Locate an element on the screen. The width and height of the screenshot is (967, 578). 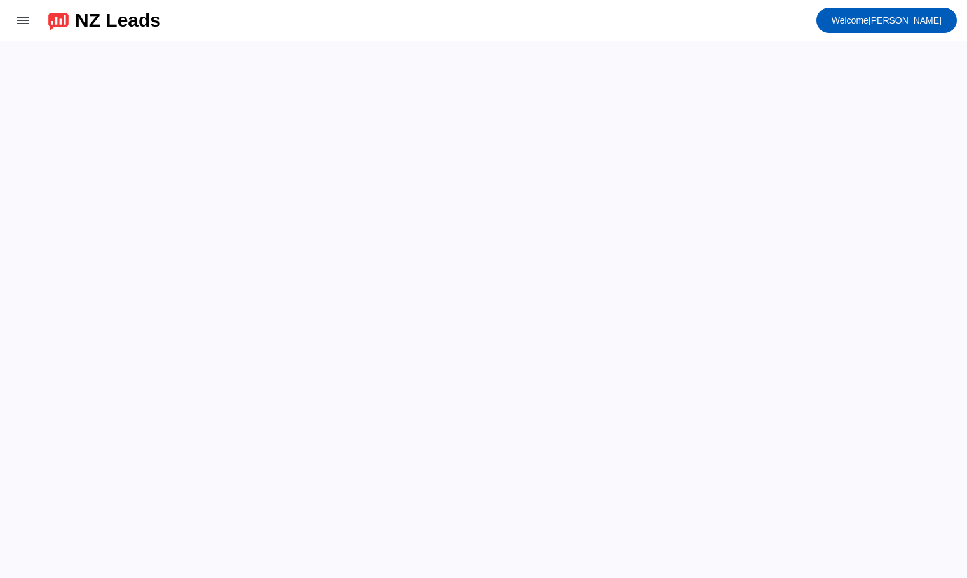
div: NZ Leads is located at coordinates (118, 20).